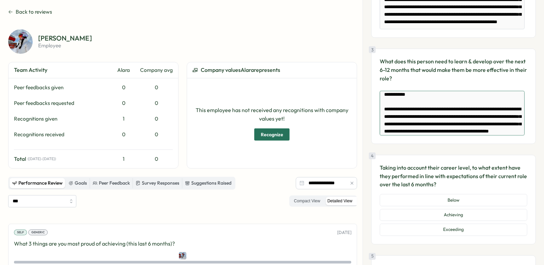 Image resolution: width=544 pixels, height=265 pixels. Describe the element at coordinates (61, 119) in the screenshot. I see `div: Recognitions given` at that location.